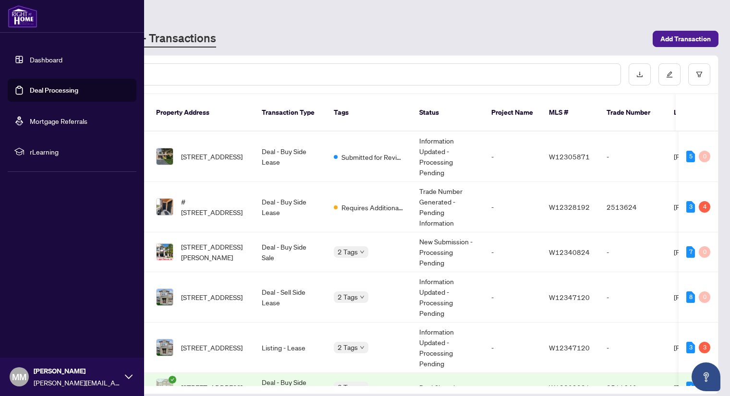  Describe the element at coordinates (685, 39) in the screenshot. I see `span: Add Transaction` at that location.